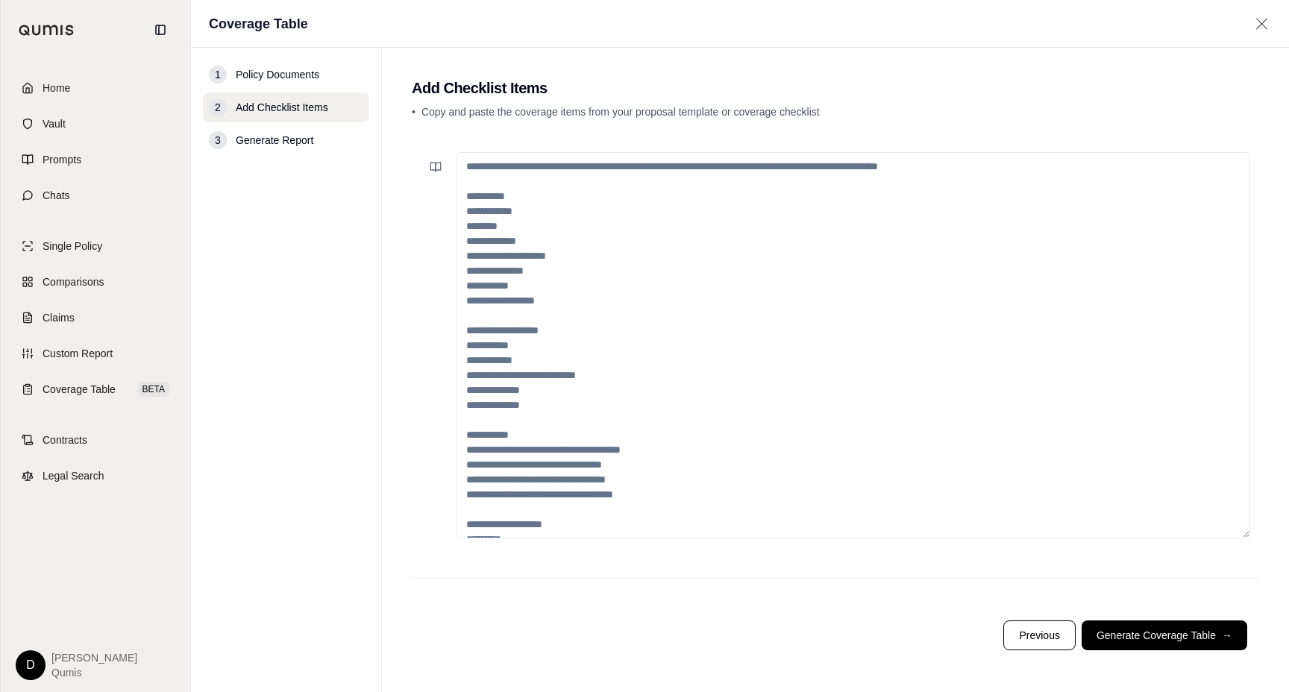 Image resolution: width=1289 pixels, height=692 pixels. Describe the element at coordinates (1164, 635) in the screenshot. I see `button: Generate Coverage Table→` at that location.